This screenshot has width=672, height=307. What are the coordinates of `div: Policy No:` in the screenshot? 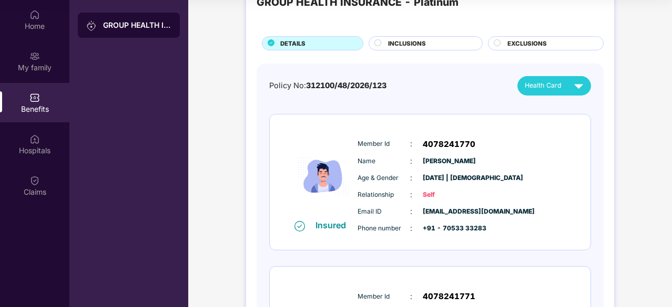 It's located at (327, 86).